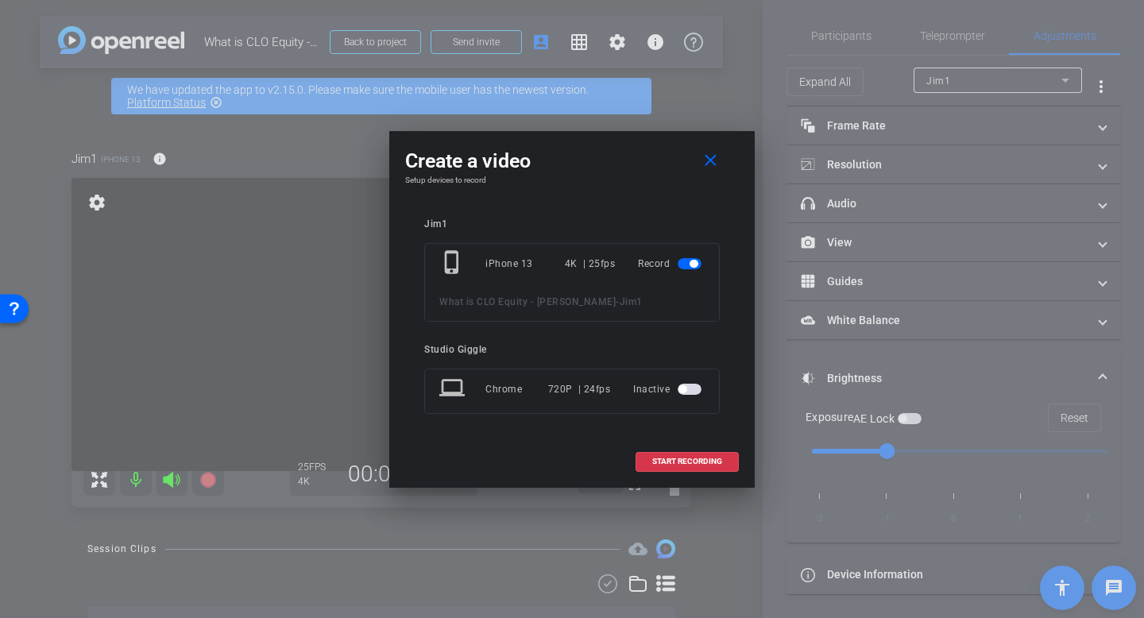 The image size is (1144, 618). Describe the element at coordinates (454, 264) in the screenshot. I see `mat-icon: phone_iphone` at that location.